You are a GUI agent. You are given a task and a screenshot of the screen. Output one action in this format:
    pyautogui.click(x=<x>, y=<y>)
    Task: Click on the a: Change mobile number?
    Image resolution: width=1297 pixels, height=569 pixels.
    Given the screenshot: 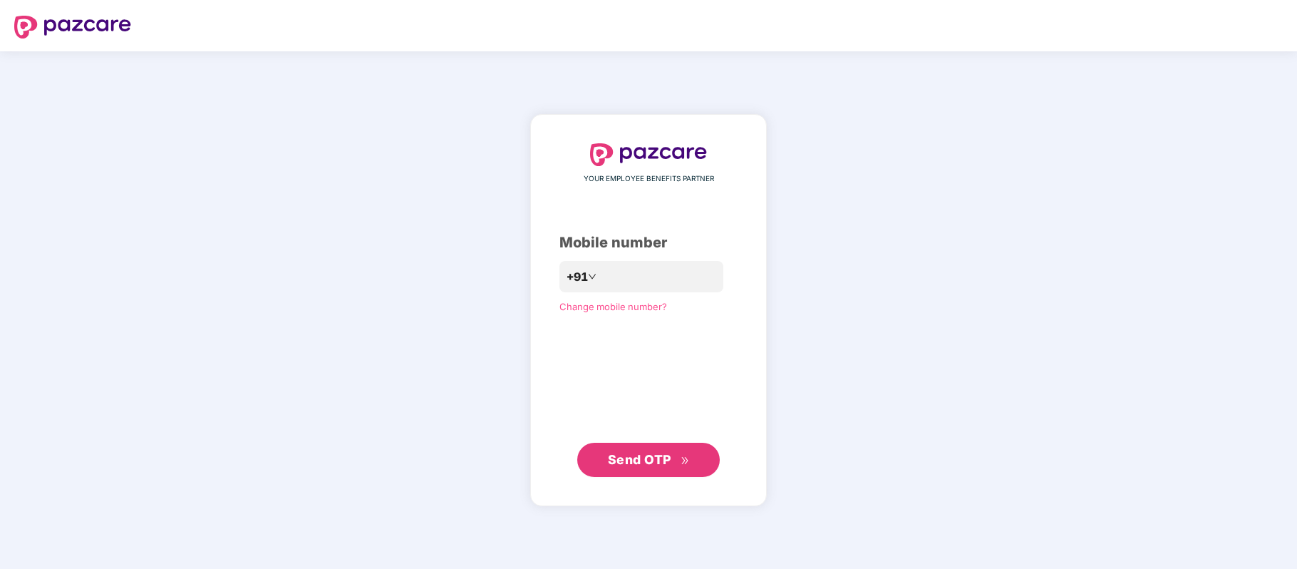 What is the action you would take?
    pyautogui.click(x=613, y=306)
    